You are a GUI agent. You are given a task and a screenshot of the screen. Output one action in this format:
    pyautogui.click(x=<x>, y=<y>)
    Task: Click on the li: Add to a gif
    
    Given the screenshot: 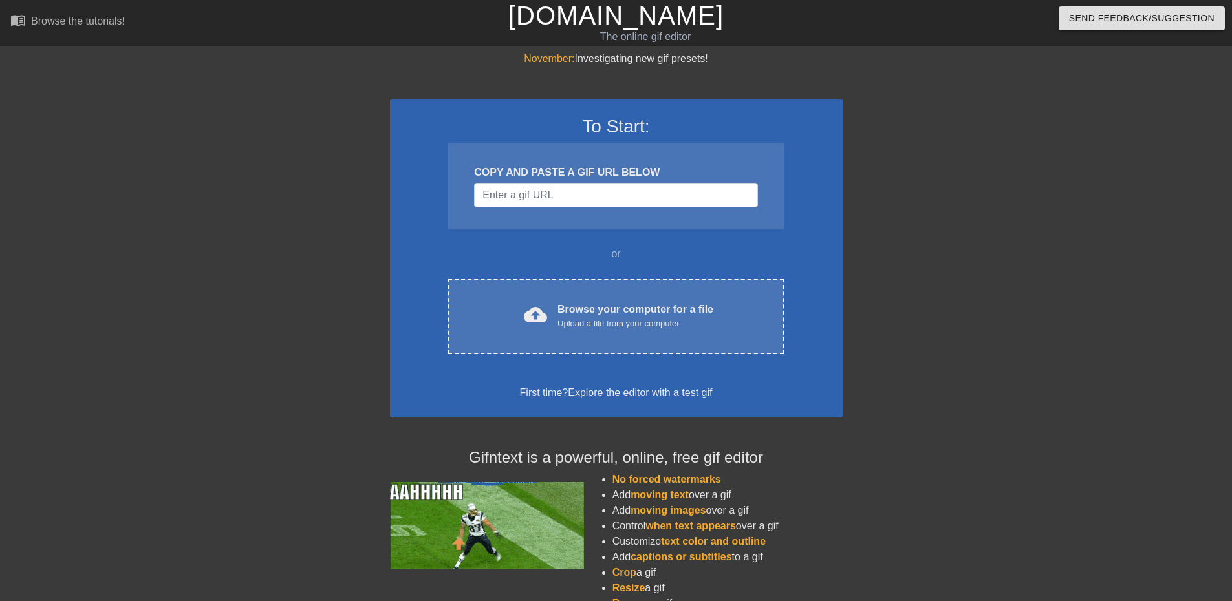 What is the action you would take?
    pyautogui.click(x=727, y=557)
    